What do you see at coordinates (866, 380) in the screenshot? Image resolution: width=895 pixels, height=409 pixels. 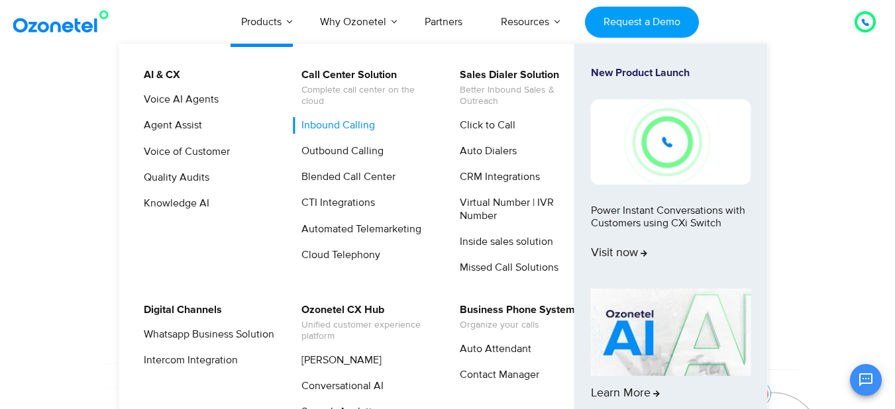 I see `button: Open chat` at bounding box center [866, 380].